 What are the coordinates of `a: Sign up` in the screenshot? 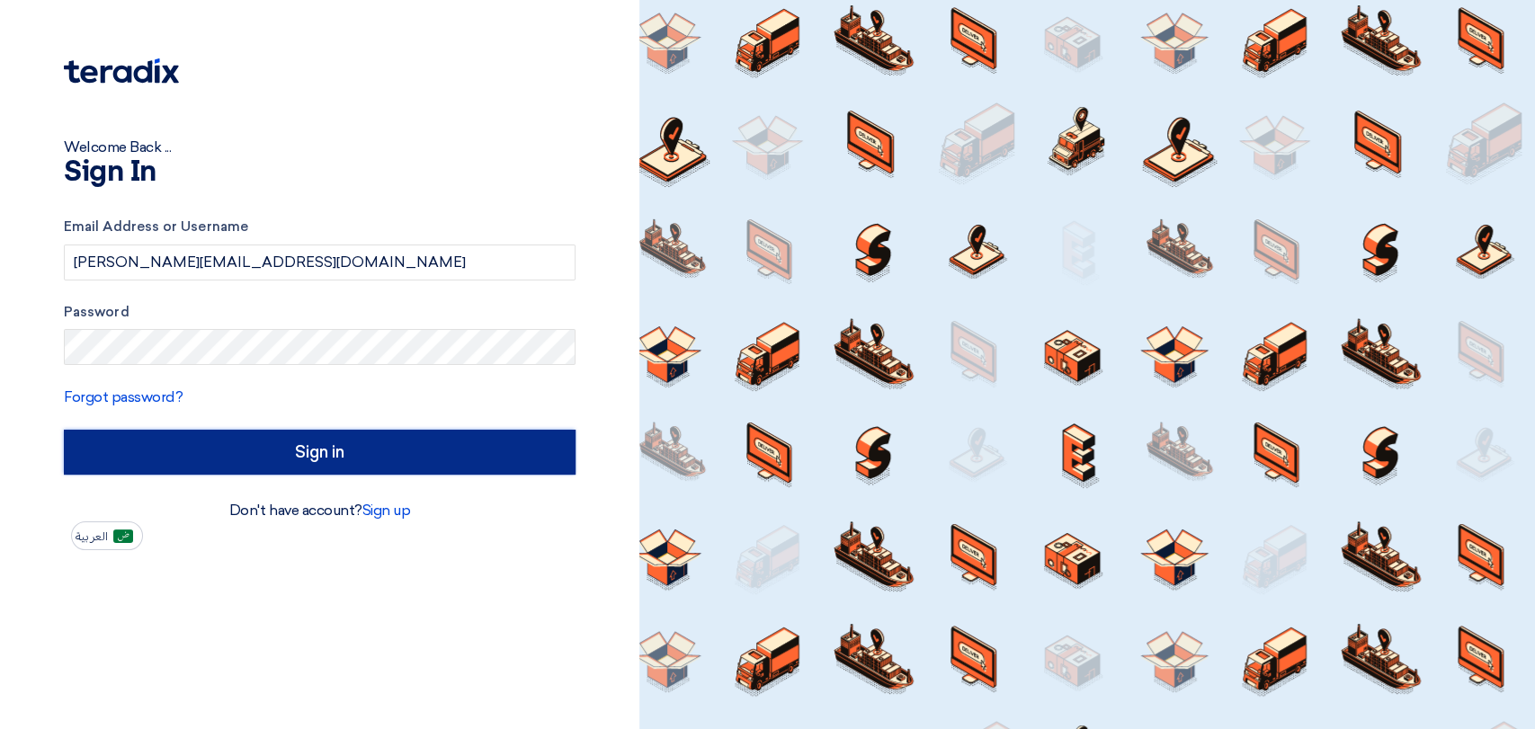 It's located at (387, 510).